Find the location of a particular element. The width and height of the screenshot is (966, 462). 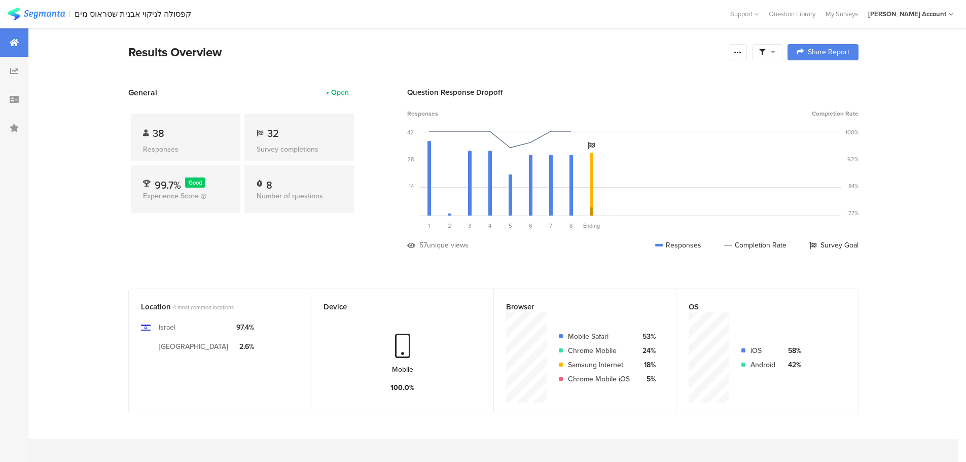

span: 1 is located at coordinates (429, 226).